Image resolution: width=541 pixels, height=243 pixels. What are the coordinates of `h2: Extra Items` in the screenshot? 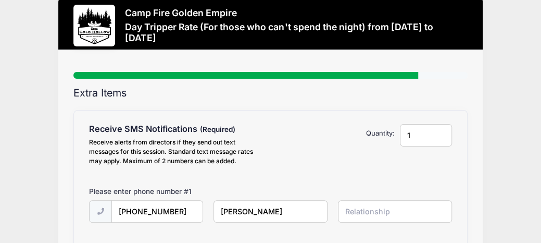 It's located at (270, 93).